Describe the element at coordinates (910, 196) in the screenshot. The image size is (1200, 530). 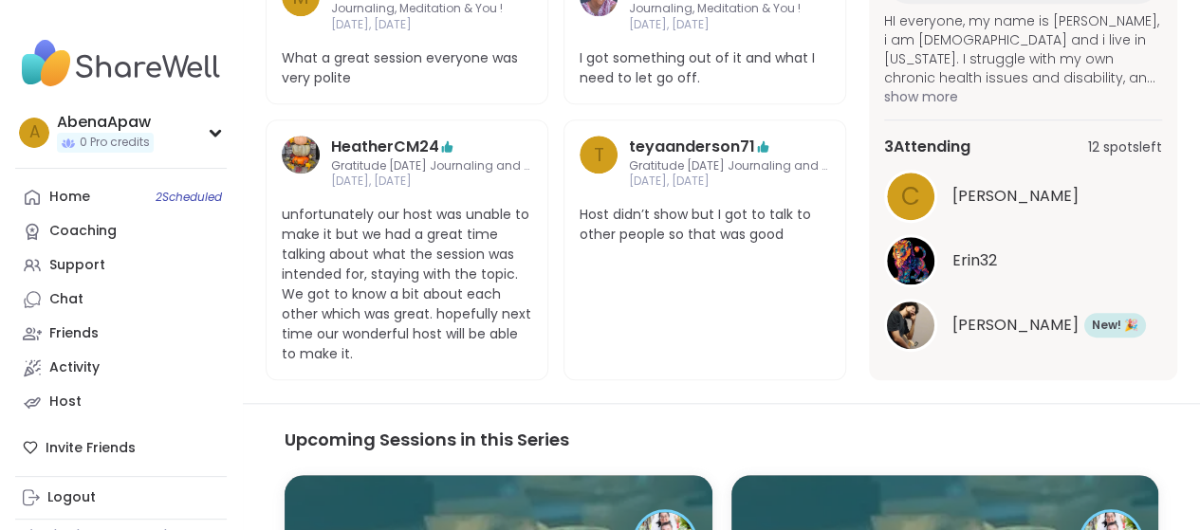
I see `span: C` at that location.